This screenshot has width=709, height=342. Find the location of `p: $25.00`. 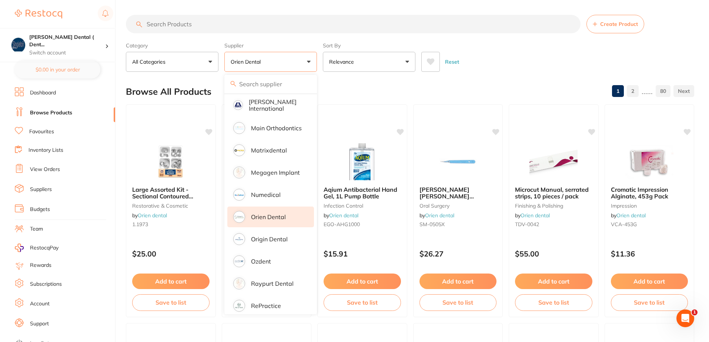

p: $25.00 is located at coordinates (171, 253).